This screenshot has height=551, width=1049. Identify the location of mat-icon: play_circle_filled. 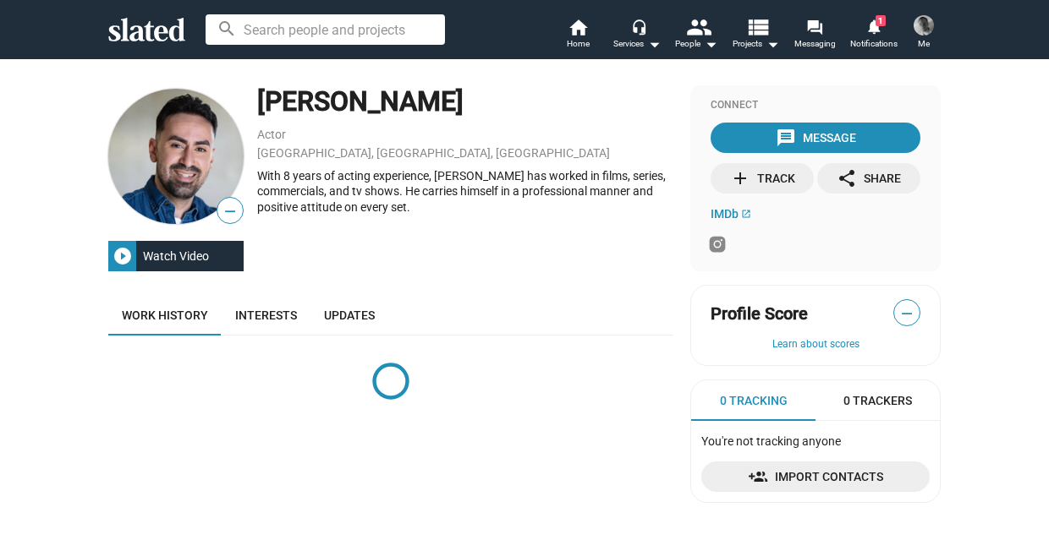
(123, 256).